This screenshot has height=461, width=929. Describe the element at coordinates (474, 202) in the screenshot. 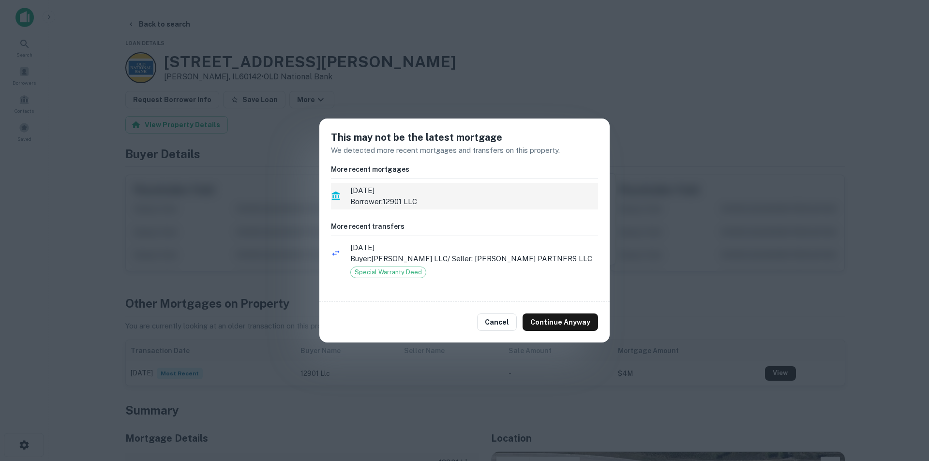

I see `p: Borrower: 12901 LLC` at that location.